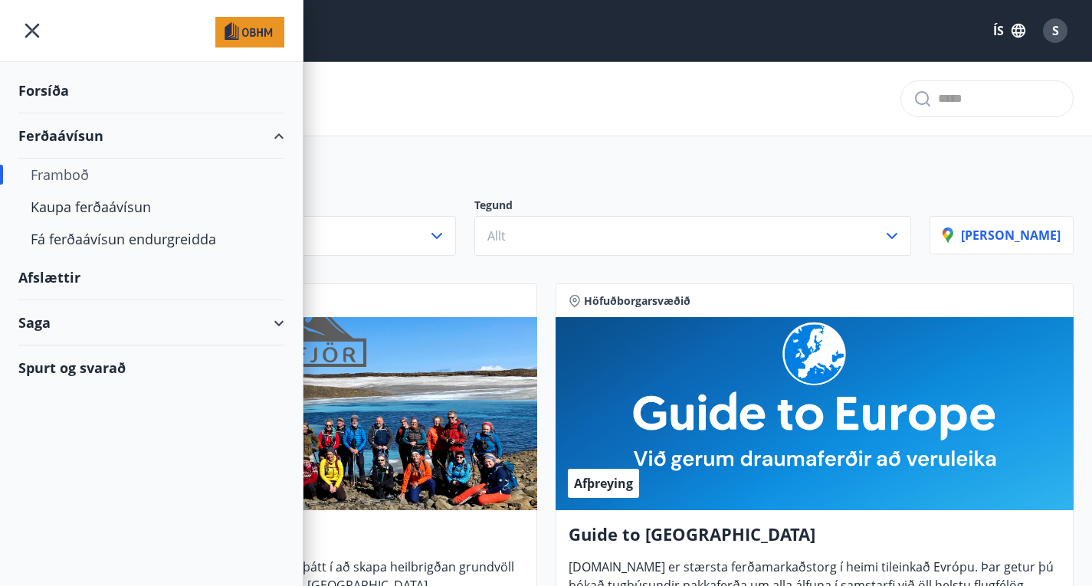 This screenshot has height=586, width=1092. Describe the element at coordinates (250, 32) in the screenshot. I see `img: union_logo` at that location.